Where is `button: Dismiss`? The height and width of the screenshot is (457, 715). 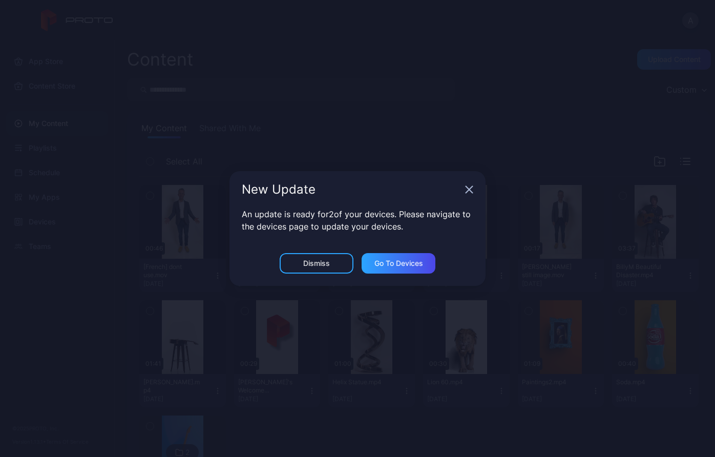 button: Dismiss is located at coordinates (317, 263).